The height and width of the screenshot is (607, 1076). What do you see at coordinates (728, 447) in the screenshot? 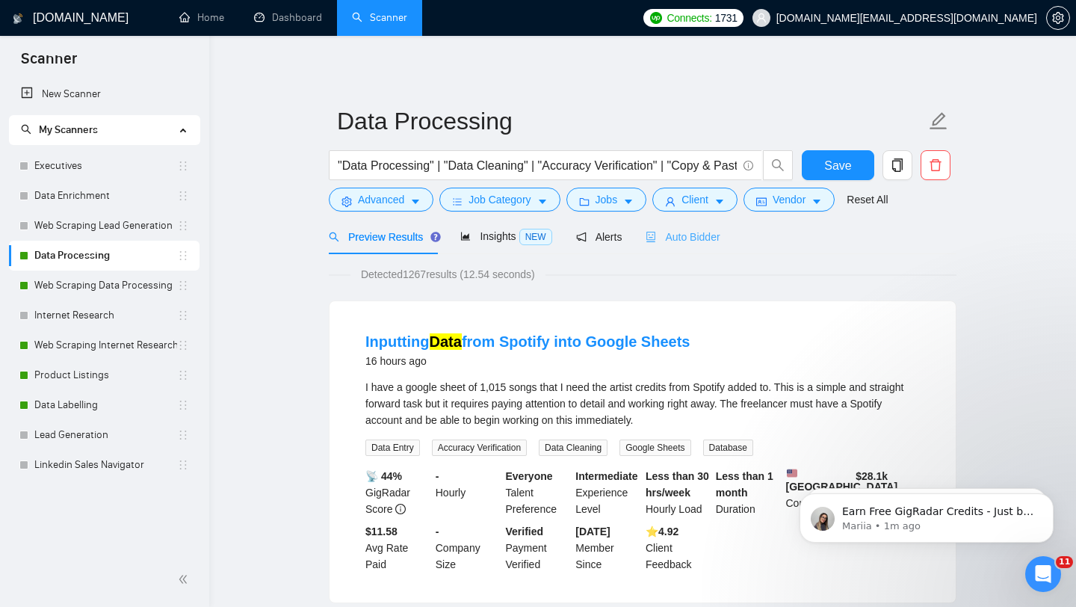
I see `span: Database` at bounding box center [728, 447].